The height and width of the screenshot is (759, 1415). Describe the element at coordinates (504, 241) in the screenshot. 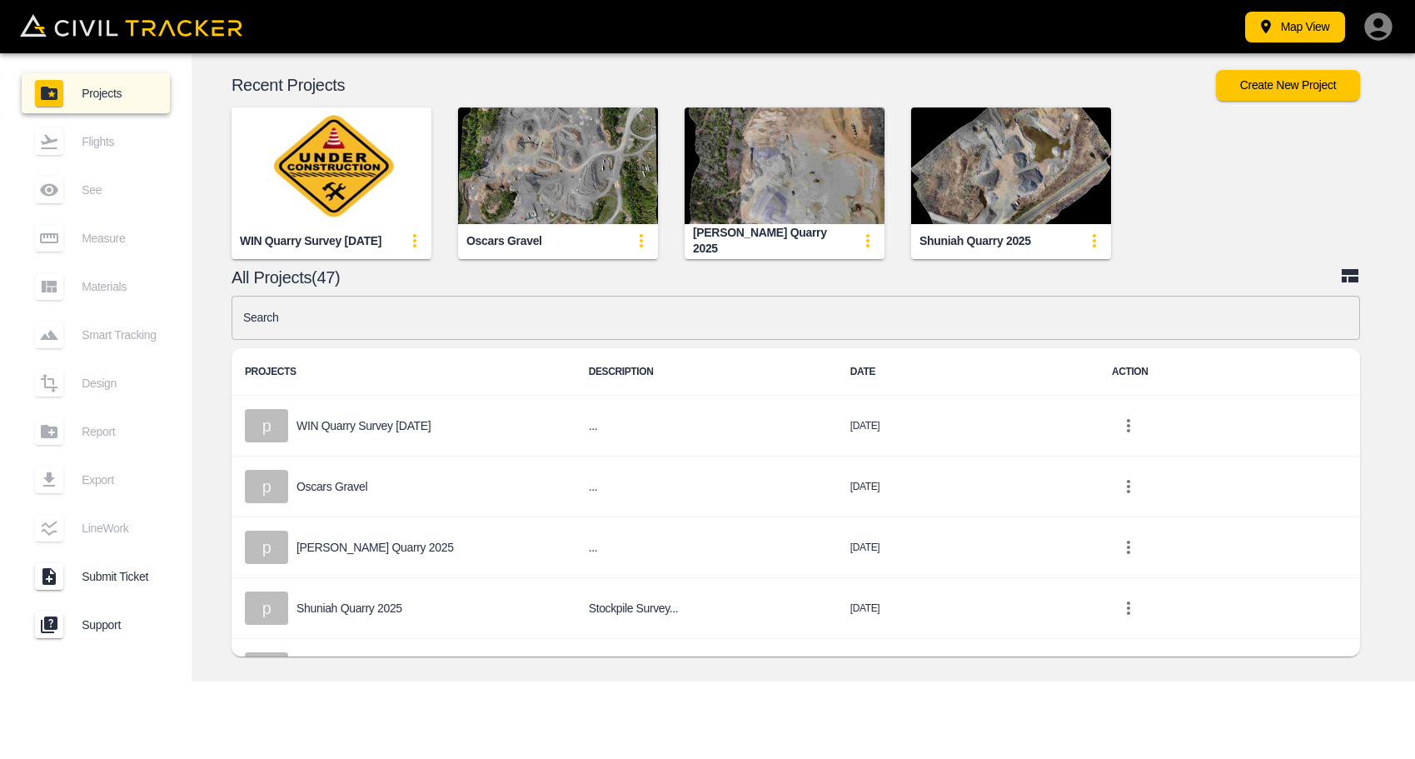

I see `div: Oscars Gravel` at that location.